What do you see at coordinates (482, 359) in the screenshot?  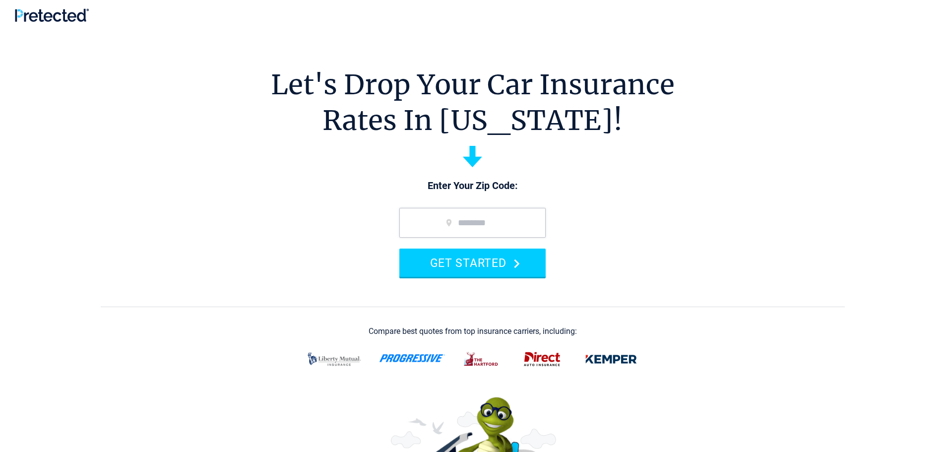 I see `img: thehartford` at bounding box center [482, 359].